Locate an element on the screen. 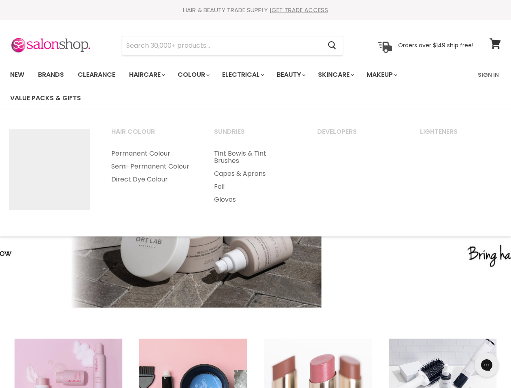 The width and height of the screenshot is (511, 388). a: Permanent Colour is located at coordinates (152, 154).